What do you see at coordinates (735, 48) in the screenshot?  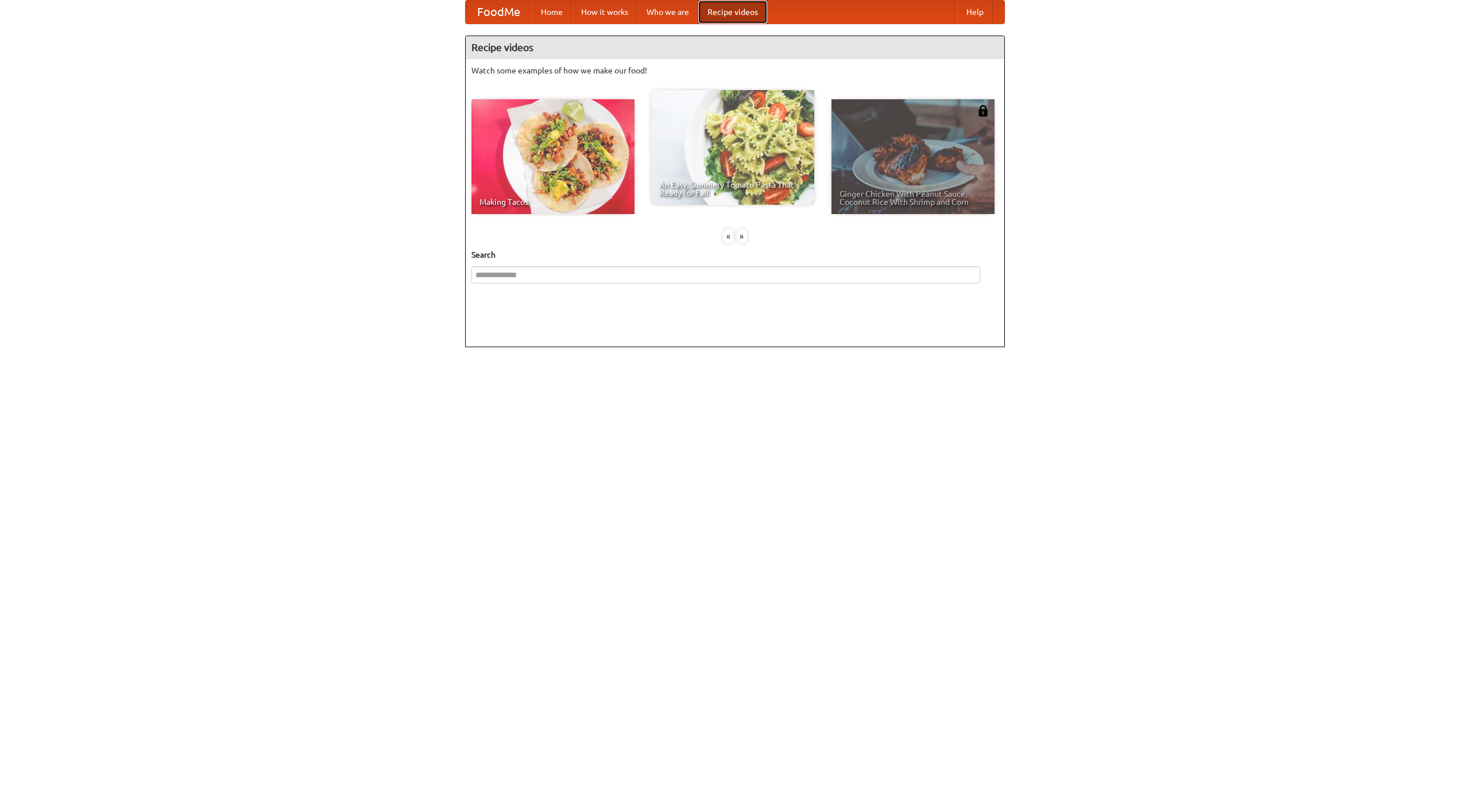 I see `h4: Recipe videos` at bounding box center [735, 48].